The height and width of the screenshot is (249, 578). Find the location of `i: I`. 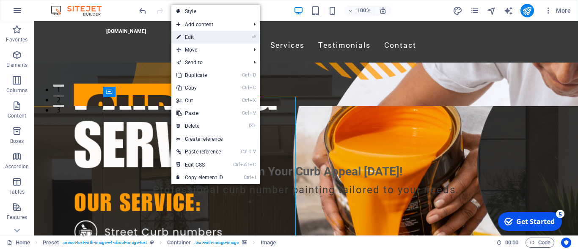

i: I is located at coordinates (254, 177).